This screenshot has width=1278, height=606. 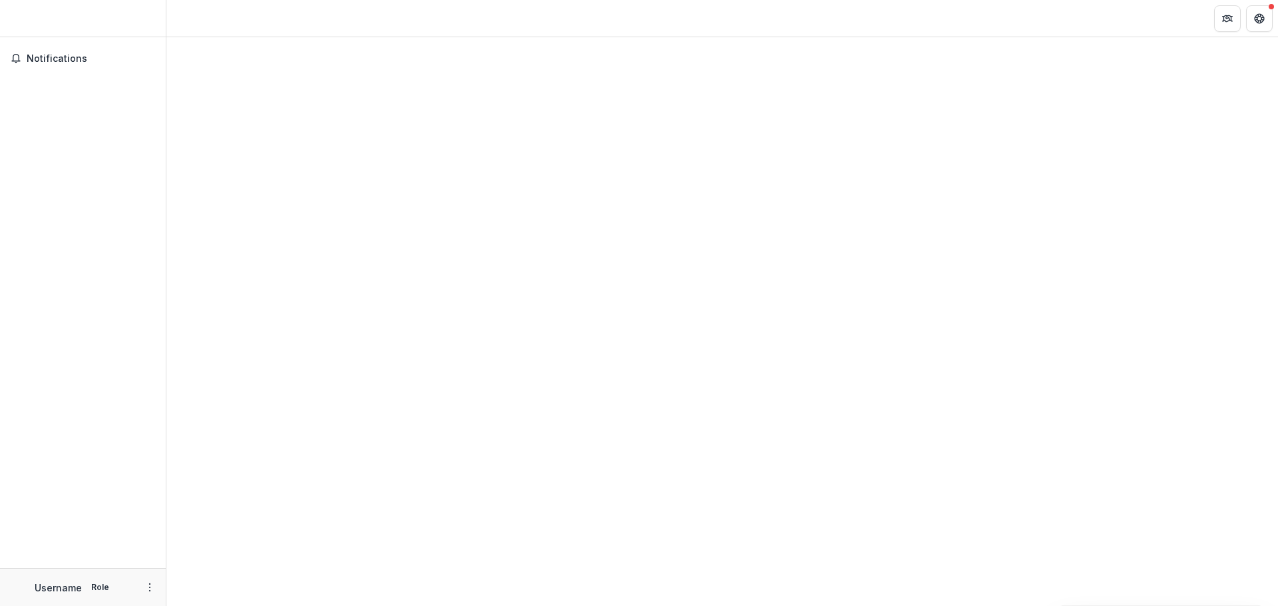 What do you see at coordinates (100, 588) in the screenshot?
I see `p: Role` at bounding box center [100, 588].